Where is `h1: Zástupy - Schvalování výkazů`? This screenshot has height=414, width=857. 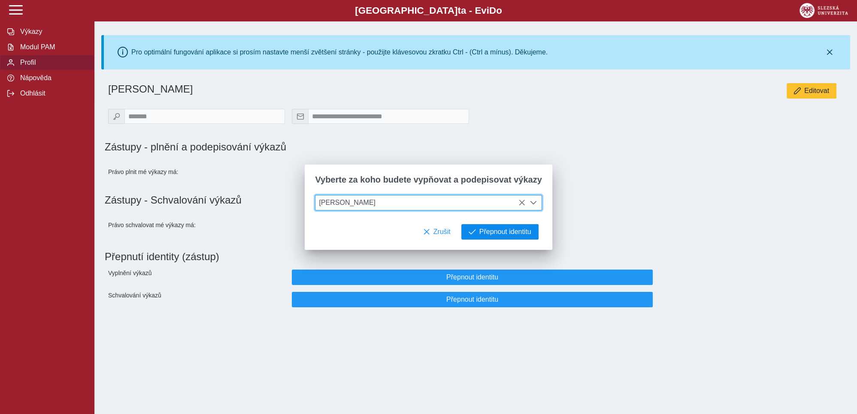 h1: Zástupy - Schvalování výkazů is located at coordinates (475, 200).